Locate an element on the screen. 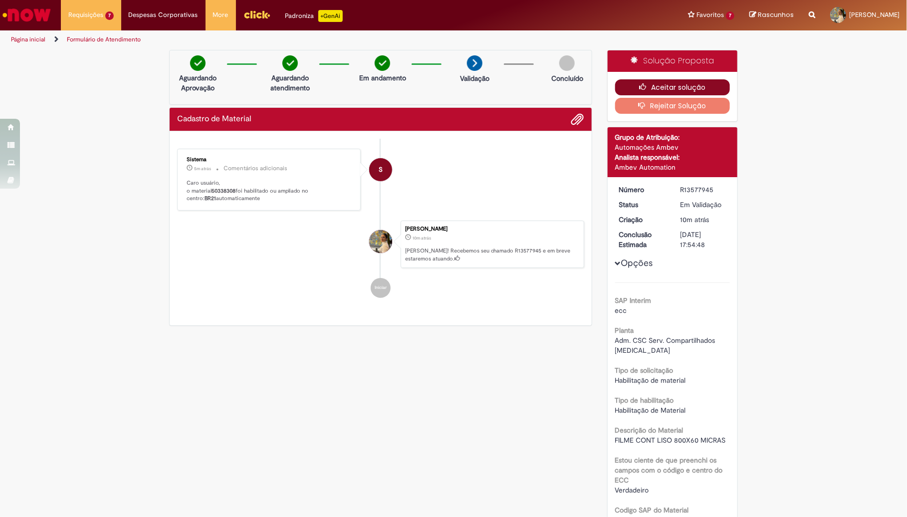 Image resolution: width=907 pixels, height=517 pixels. a: Rascunhos is located at coordinates (771, 15).